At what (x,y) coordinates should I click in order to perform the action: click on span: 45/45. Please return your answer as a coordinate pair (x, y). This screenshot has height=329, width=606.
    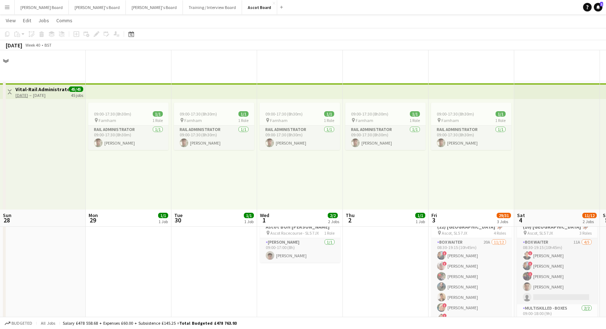
    Looking at the image, I should click on (76, 89).